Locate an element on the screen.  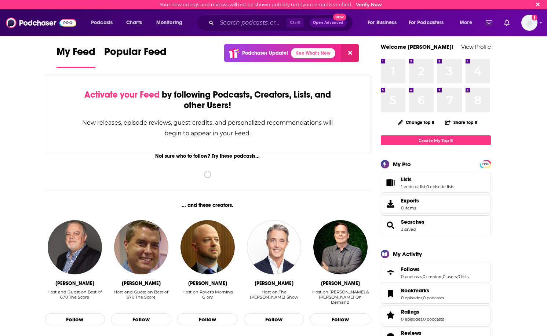
div: Your new ratings and reviews will not be shown publicly until your email is verified. is located at coordinates (271, 4).